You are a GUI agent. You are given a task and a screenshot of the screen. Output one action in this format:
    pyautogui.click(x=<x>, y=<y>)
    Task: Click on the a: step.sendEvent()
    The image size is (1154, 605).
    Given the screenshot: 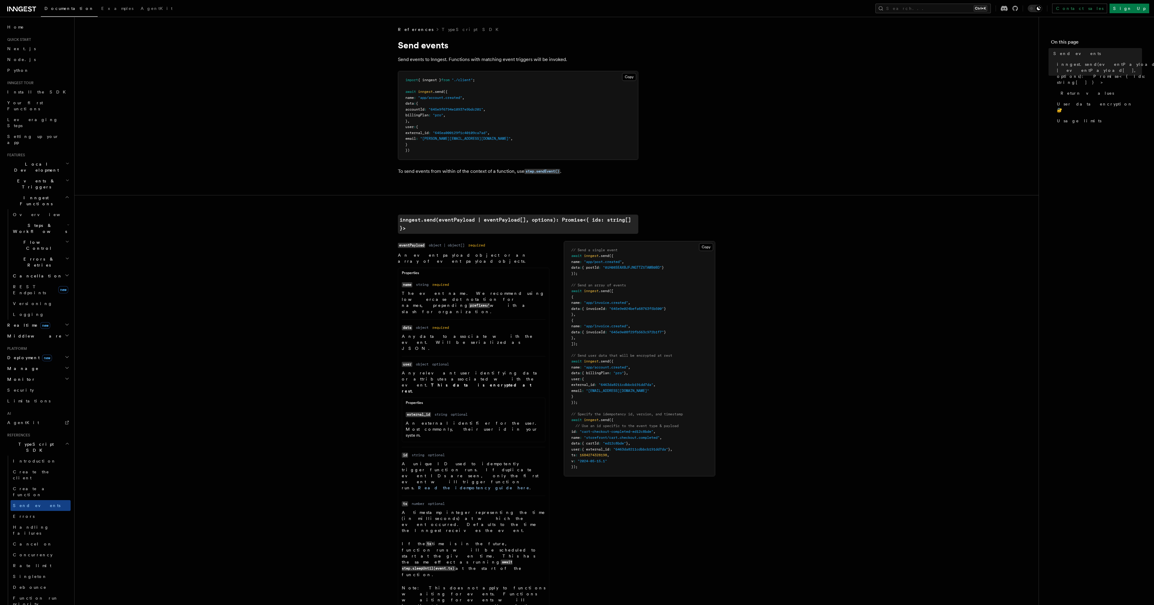 What is the action you would take?
    pyautogui.click(x=542, y=171)
    